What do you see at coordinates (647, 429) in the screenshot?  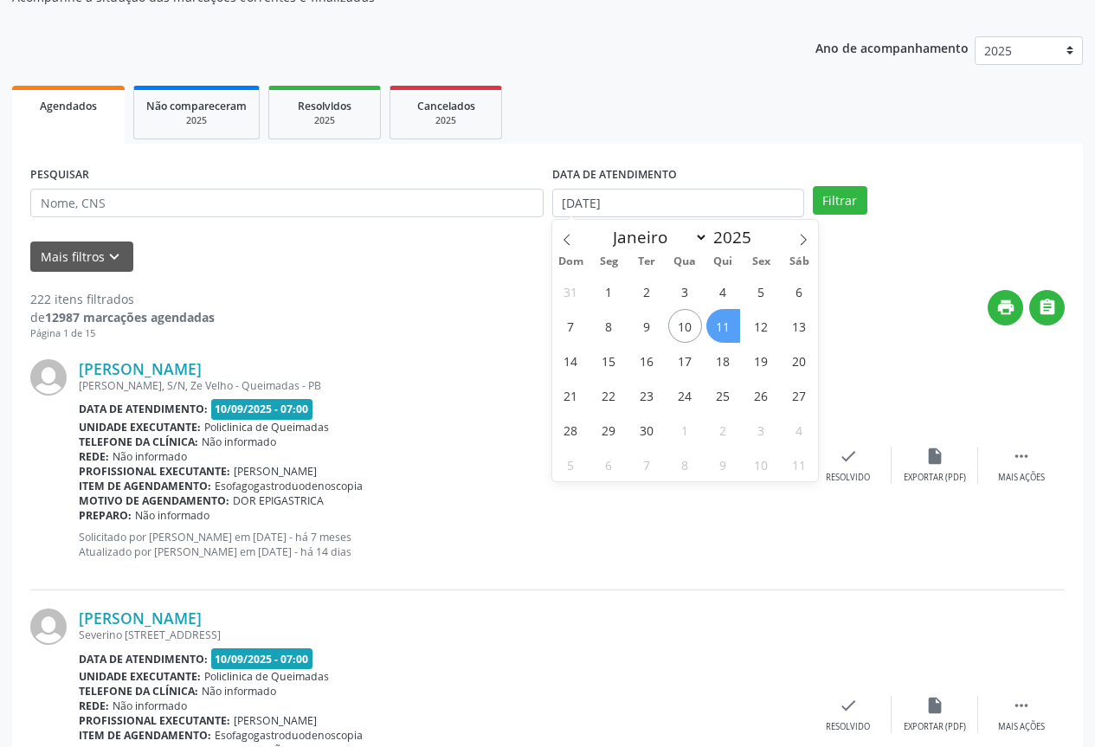 I see `span: Setembro 30, 2025` at bounding box center [647, 429].